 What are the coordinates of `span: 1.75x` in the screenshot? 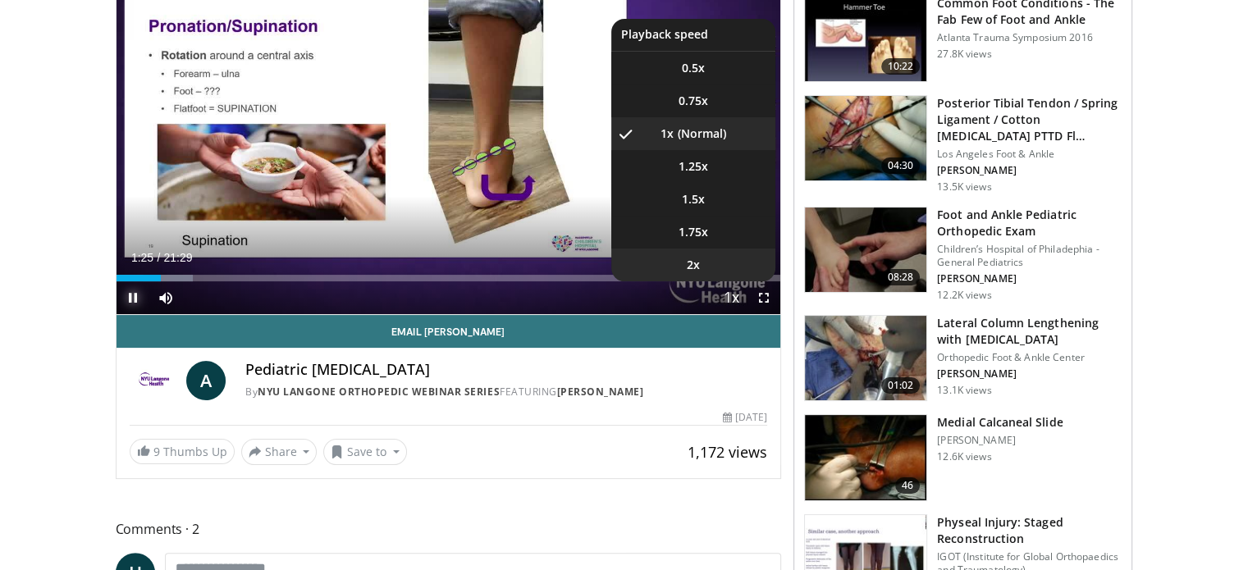 It's located at (693, 232).